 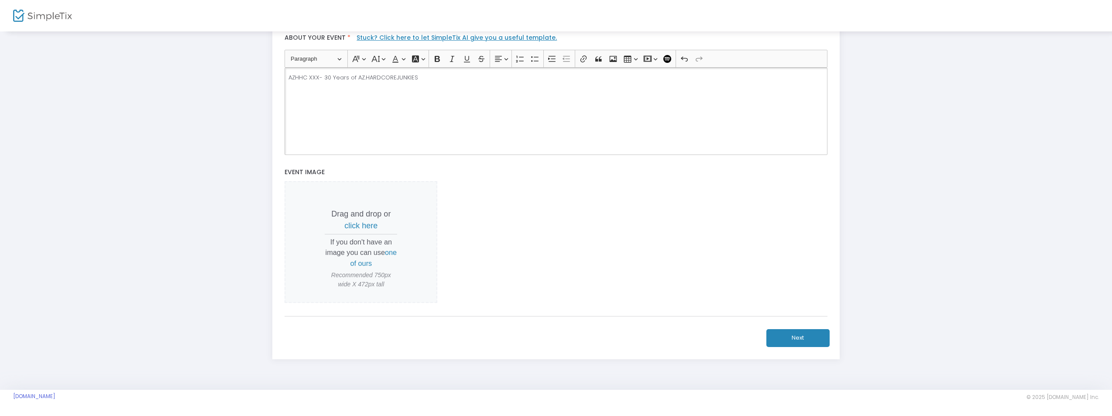 What do you see at coordinates (556, 111) in the screenshot?
I see `div: Rich Text Editor, main` at bounding box center [556, 111].